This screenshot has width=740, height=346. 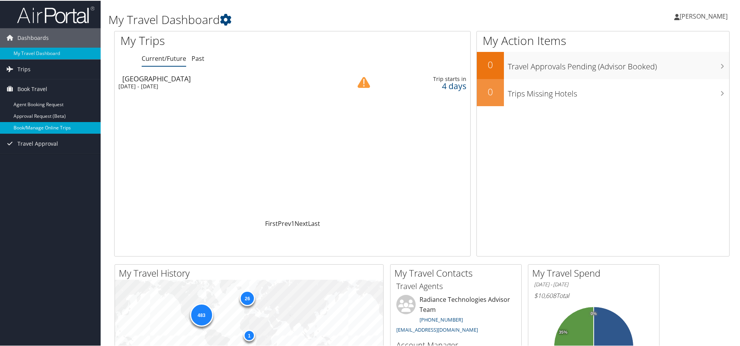 I want to click on a: Next, so click(x=301, y=223).